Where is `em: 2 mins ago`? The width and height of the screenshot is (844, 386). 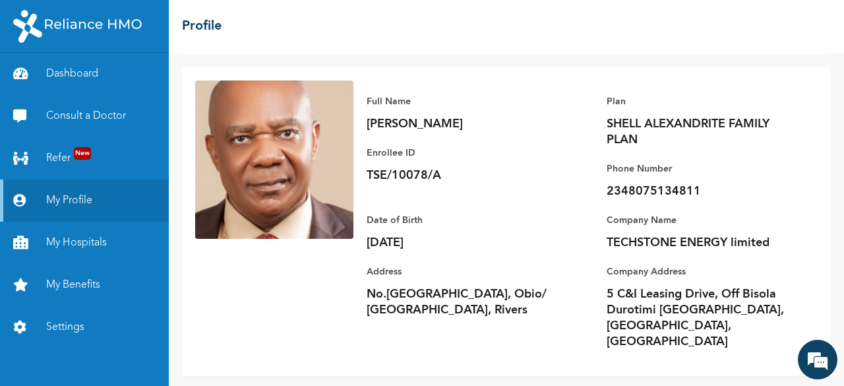 em: 2 mins ago is located at coordinates (224, 141).